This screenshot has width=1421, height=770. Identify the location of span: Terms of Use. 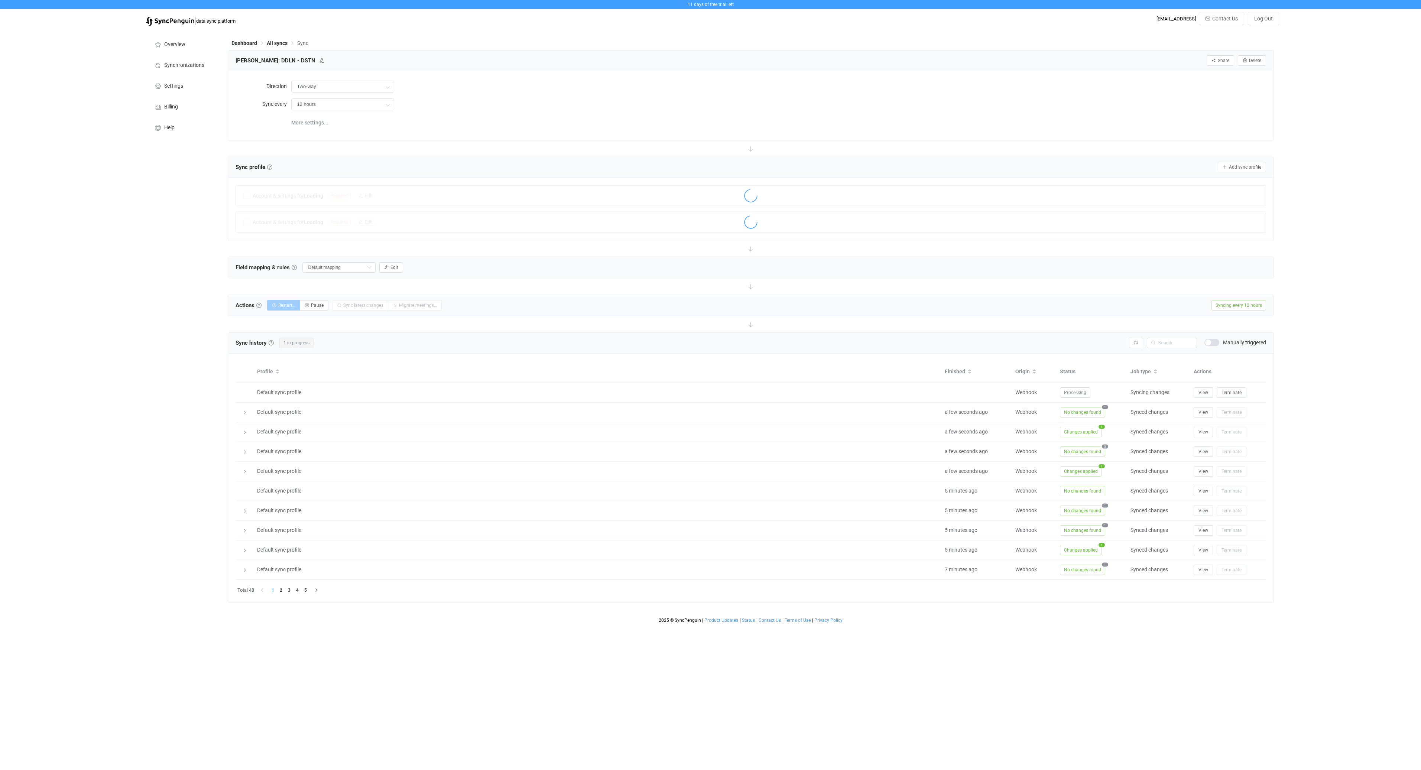
(798, 621).